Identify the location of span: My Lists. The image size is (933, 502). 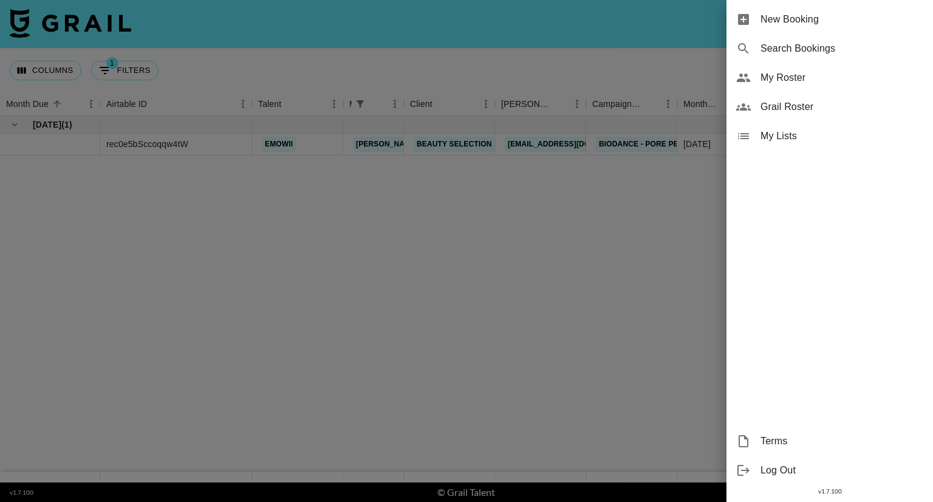
(842, 136).